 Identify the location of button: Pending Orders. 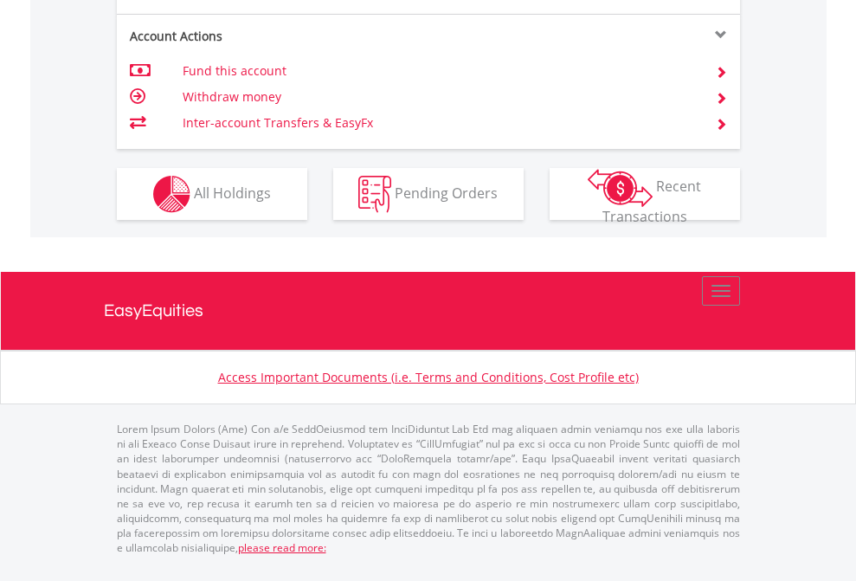
(428, 194).